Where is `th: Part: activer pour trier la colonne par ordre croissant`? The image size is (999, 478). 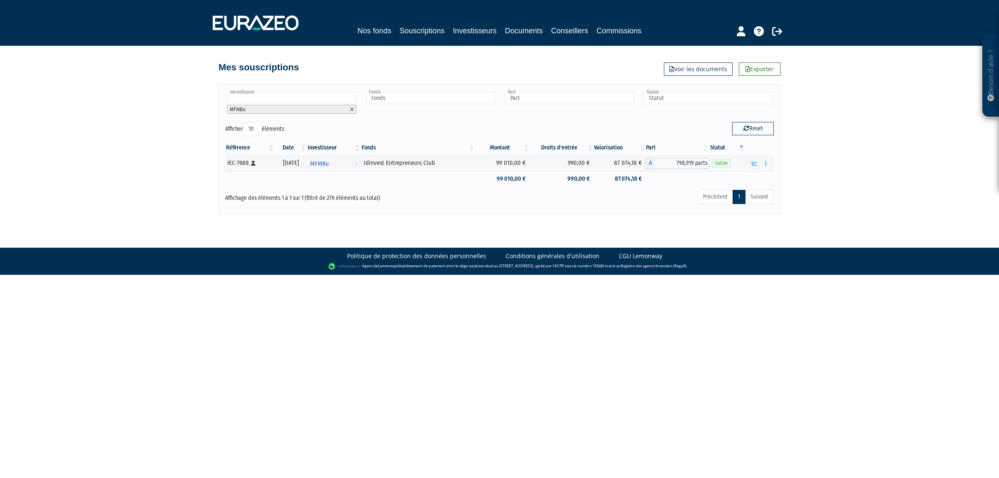 th: Part: activer pour trier la colonne par ordre croissant is located at coordinates (678, 148).